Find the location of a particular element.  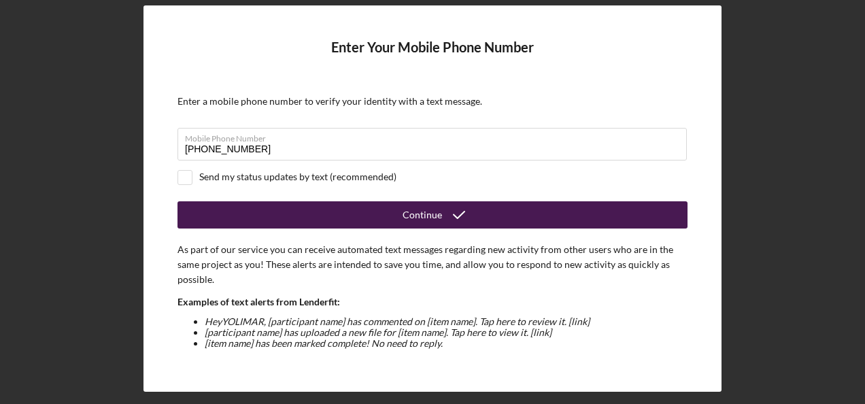

p: Examples of text alerts from Lenderfit: is located at coordinates (432, 302).